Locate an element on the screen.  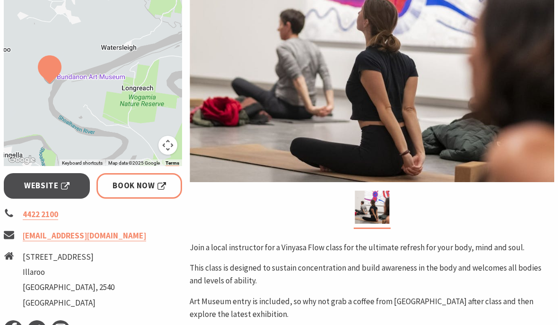
img: Google is located at coordinates (22, 160).